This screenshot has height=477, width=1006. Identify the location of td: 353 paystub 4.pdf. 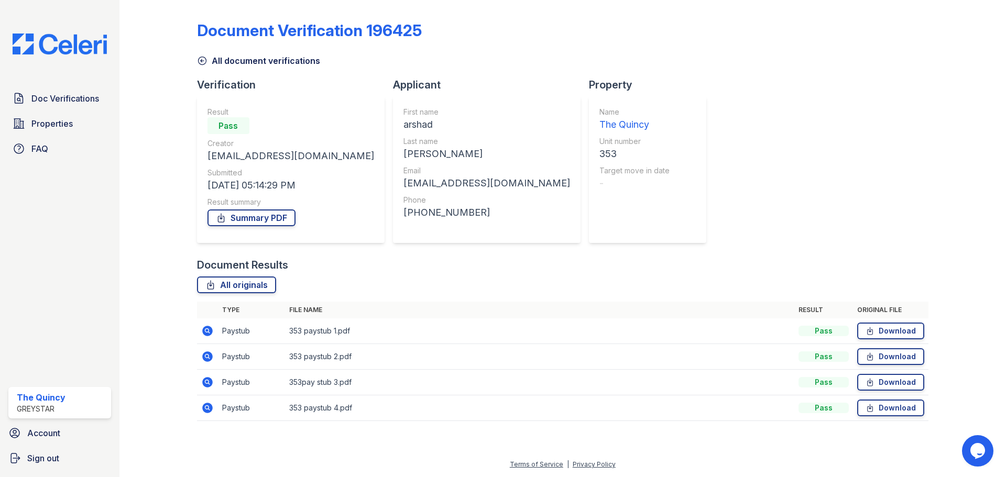
(540, 408).